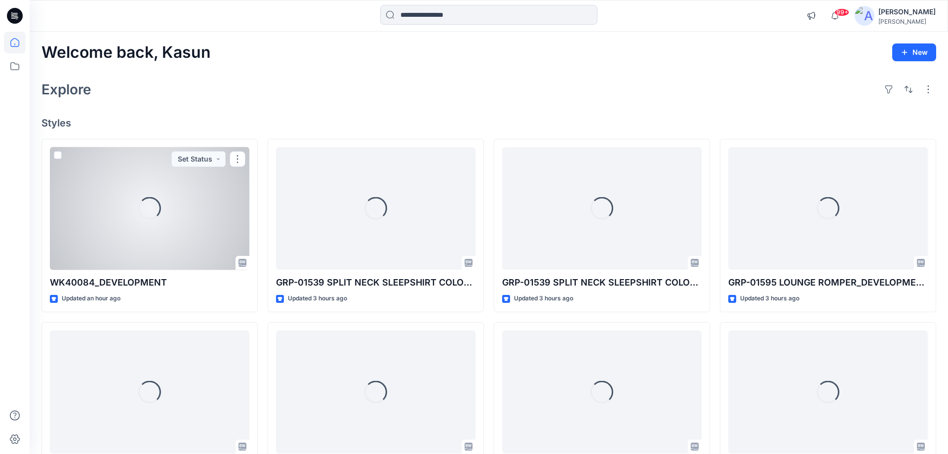  Describe the element at coordinates (842, 12) in the screenshot. I see `span: 99+` at that location.